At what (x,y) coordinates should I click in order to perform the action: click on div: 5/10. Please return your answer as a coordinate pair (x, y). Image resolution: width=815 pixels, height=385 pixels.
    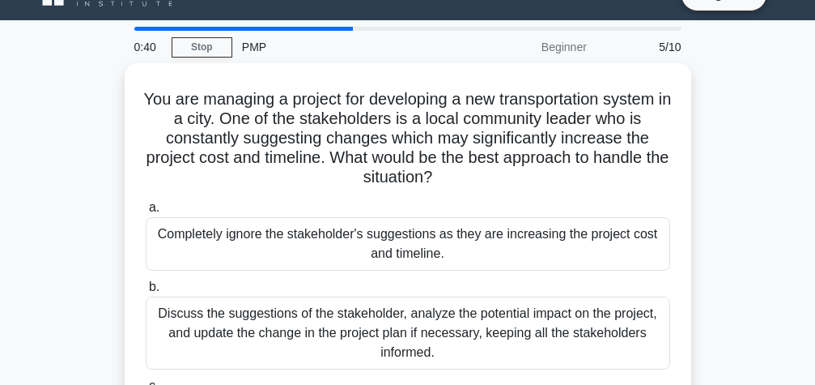
    Looking at the image, I should click on (644, 47).